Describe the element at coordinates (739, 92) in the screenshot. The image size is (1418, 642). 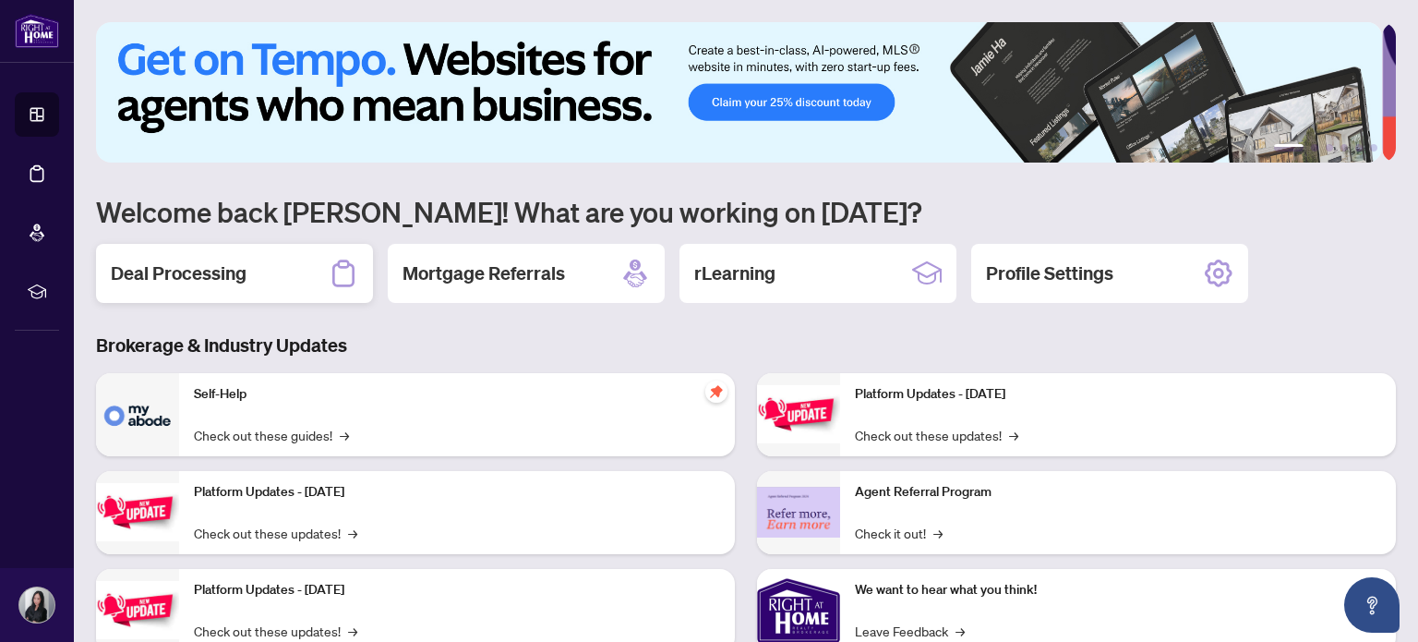
I see `img: Slide 0` at that location.